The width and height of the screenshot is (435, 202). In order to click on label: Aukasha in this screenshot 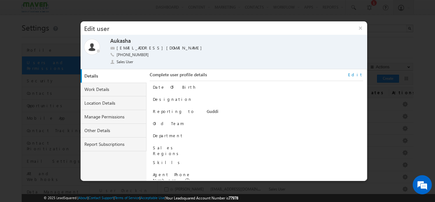, I will do `click(120, 41)`.